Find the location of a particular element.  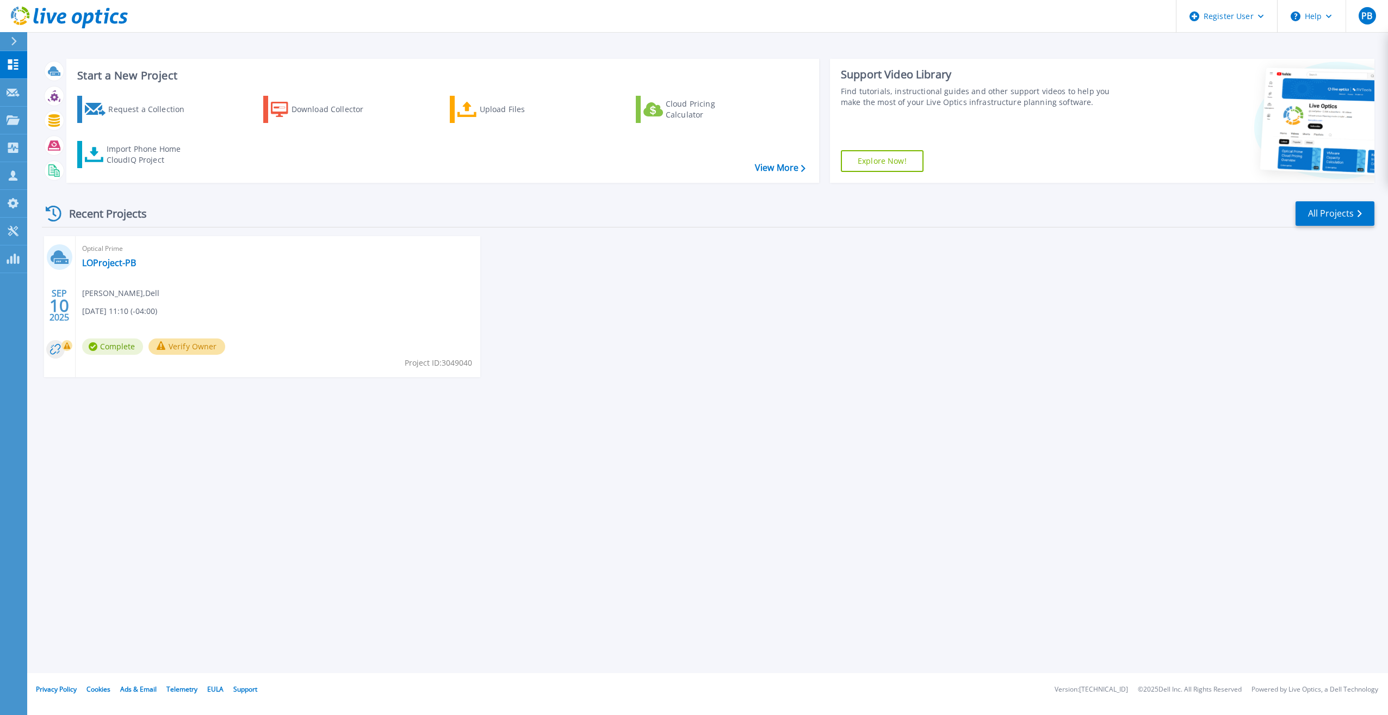

a: Ads & Email is located at coordinates (138, 688).